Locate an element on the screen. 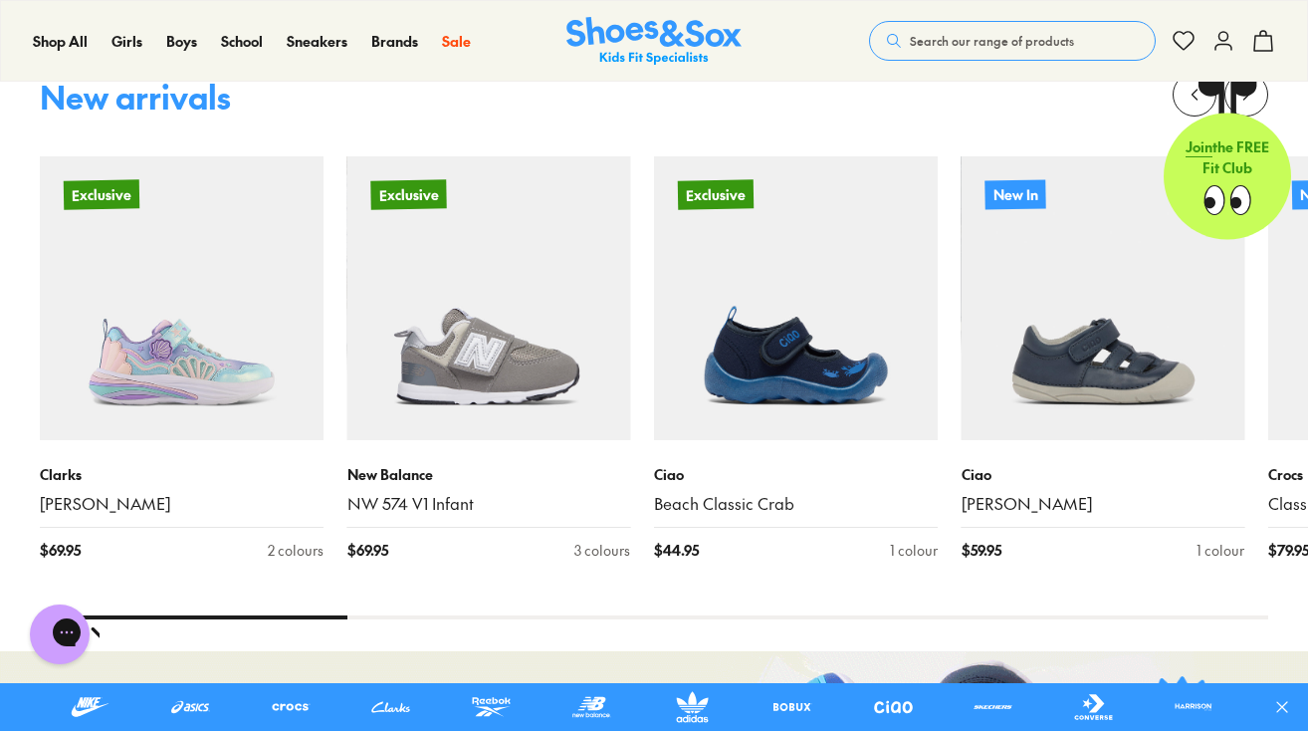 This screenshot has height=731, width=1308. a: Beach Classic Crab is located at coordinates (796, 504).